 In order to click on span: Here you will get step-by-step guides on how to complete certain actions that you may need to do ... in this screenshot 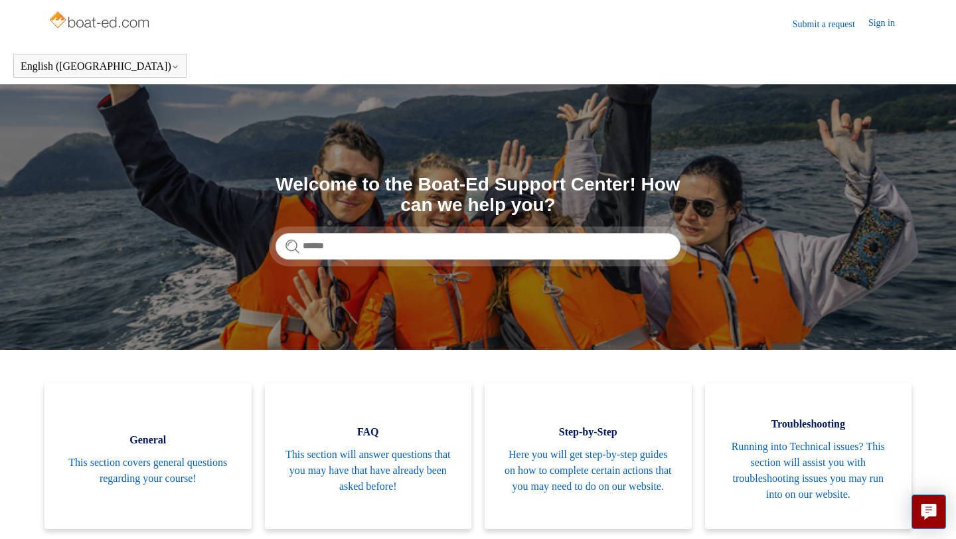, I will do `click(588, 471)`.